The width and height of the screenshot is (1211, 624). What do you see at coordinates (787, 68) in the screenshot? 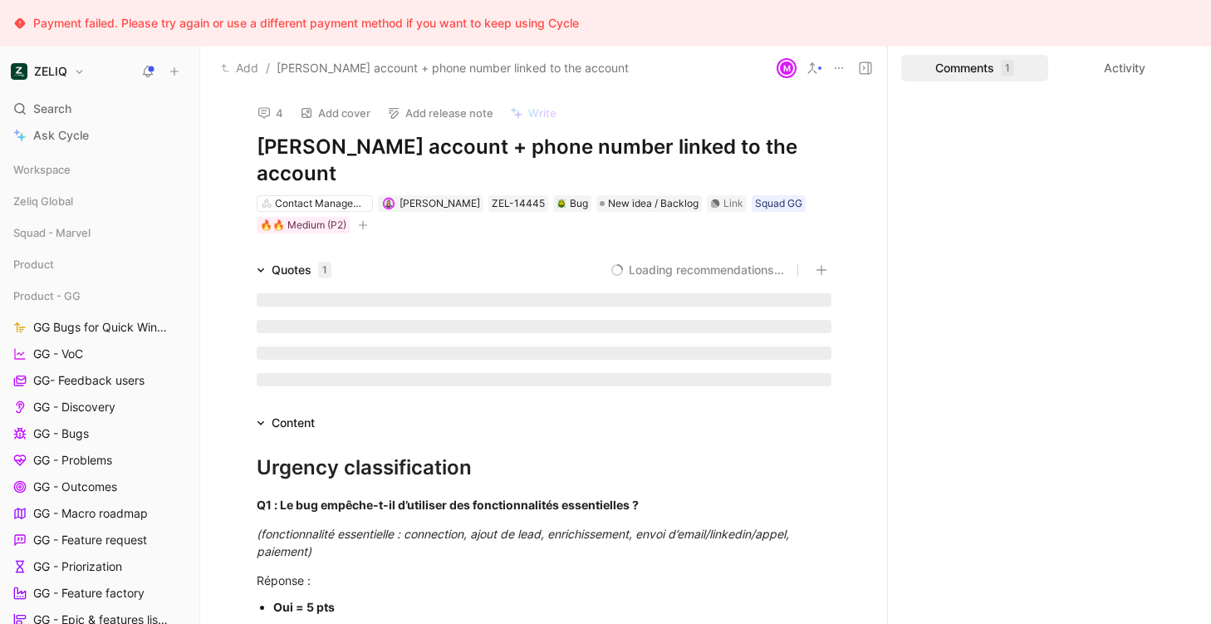
I see `div: M` at bounding box center [787, 68].